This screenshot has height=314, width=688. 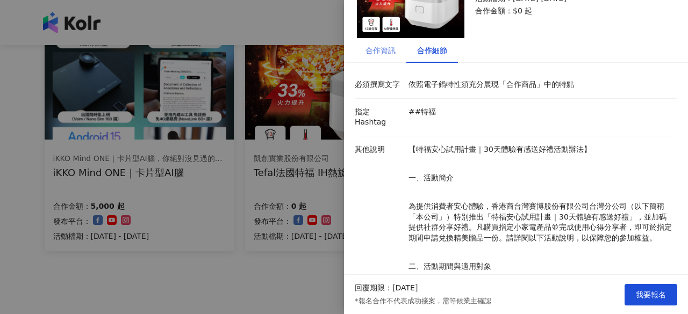 I want to click on div: 合作細節, so click(x=432, y=51).